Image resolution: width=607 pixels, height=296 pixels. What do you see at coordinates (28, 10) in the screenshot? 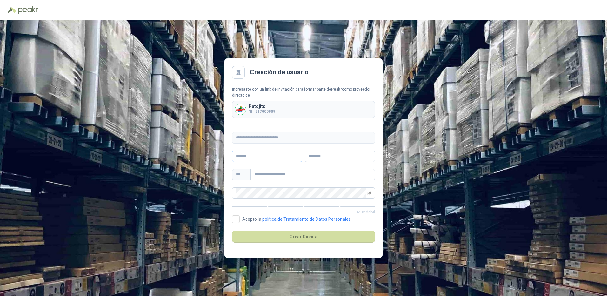
I see `img: Peakr` at bounding box center [28, 10].